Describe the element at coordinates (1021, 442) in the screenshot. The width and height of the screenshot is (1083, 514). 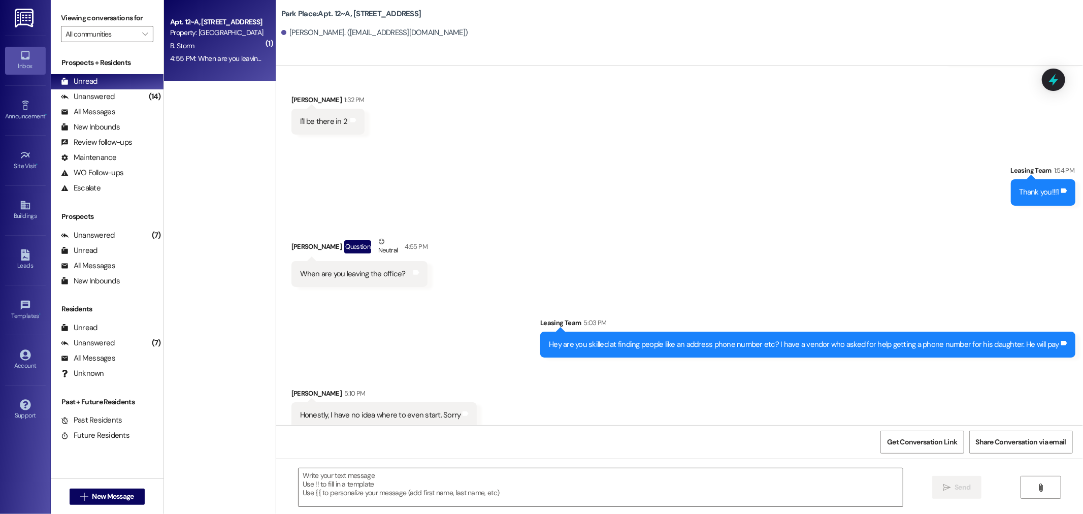
I see `span: Share Conversation via email` at that location.